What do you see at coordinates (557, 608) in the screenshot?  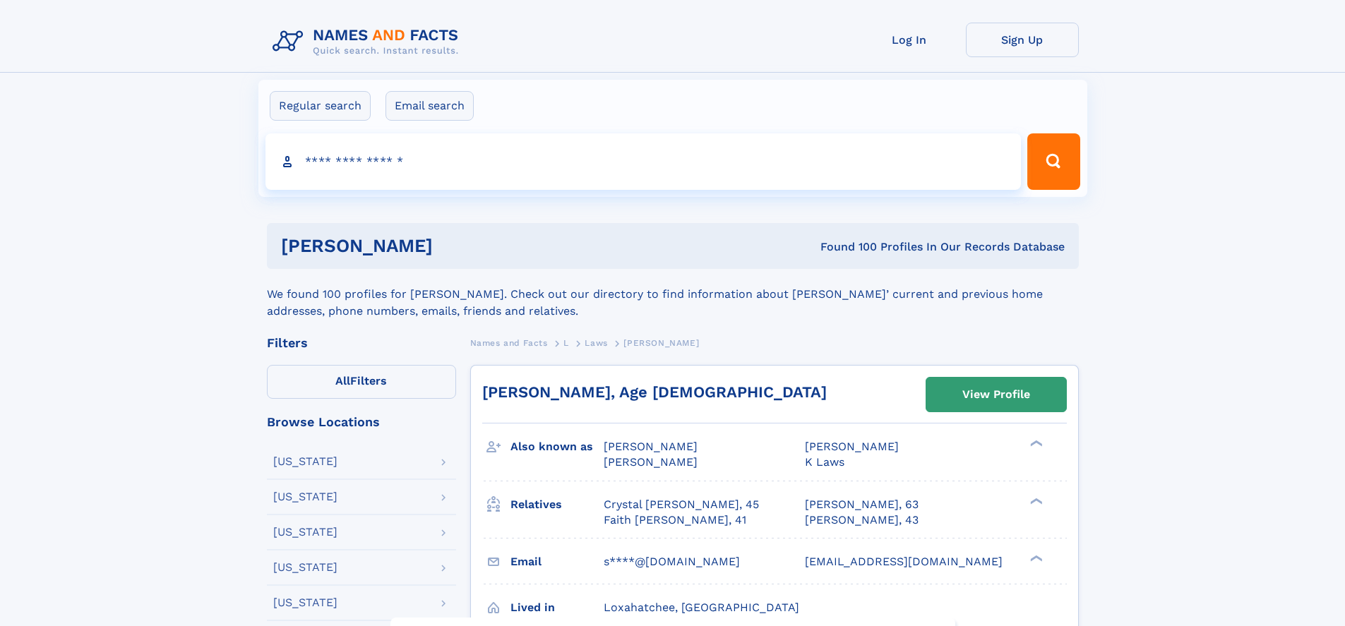 I see `h3: Lived in` at bounding box center [557, 608].